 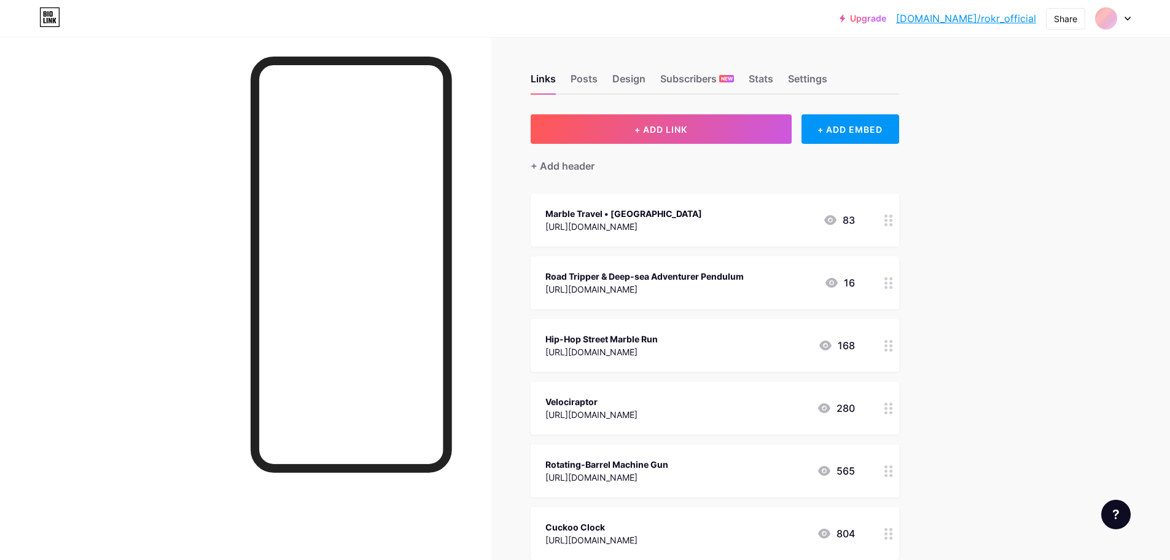 What do you see at coordinates (591, 401) in the screenshot?
I see `div: Velociraptor` at bounding box center [591, 401].